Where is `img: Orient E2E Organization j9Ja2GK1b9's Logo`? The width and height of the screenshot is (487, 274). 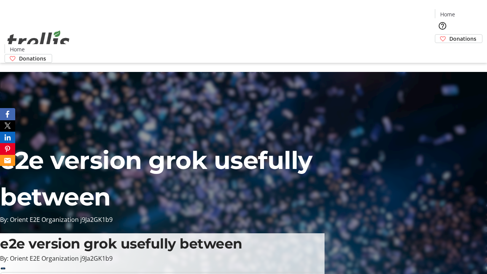
img: Orient E2E Organization j9Ja2GK1b9's Logo is located at coordinates (38, 41).